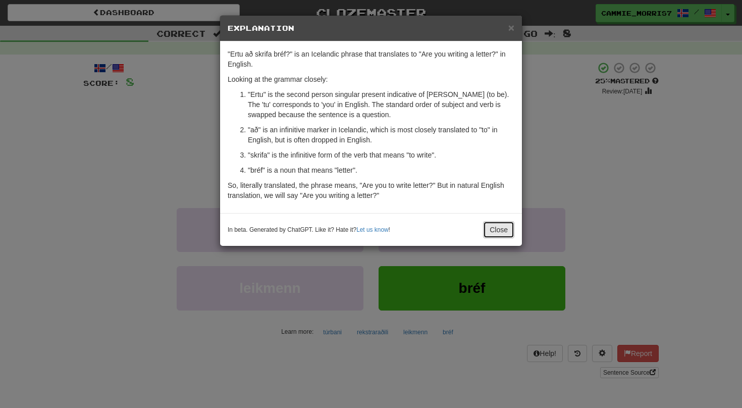 The width and height of the screenshot is (742, 408). I want to click on p: "skrifa" is the infinitive form of the verb that means "to write"., so click(381, 155).